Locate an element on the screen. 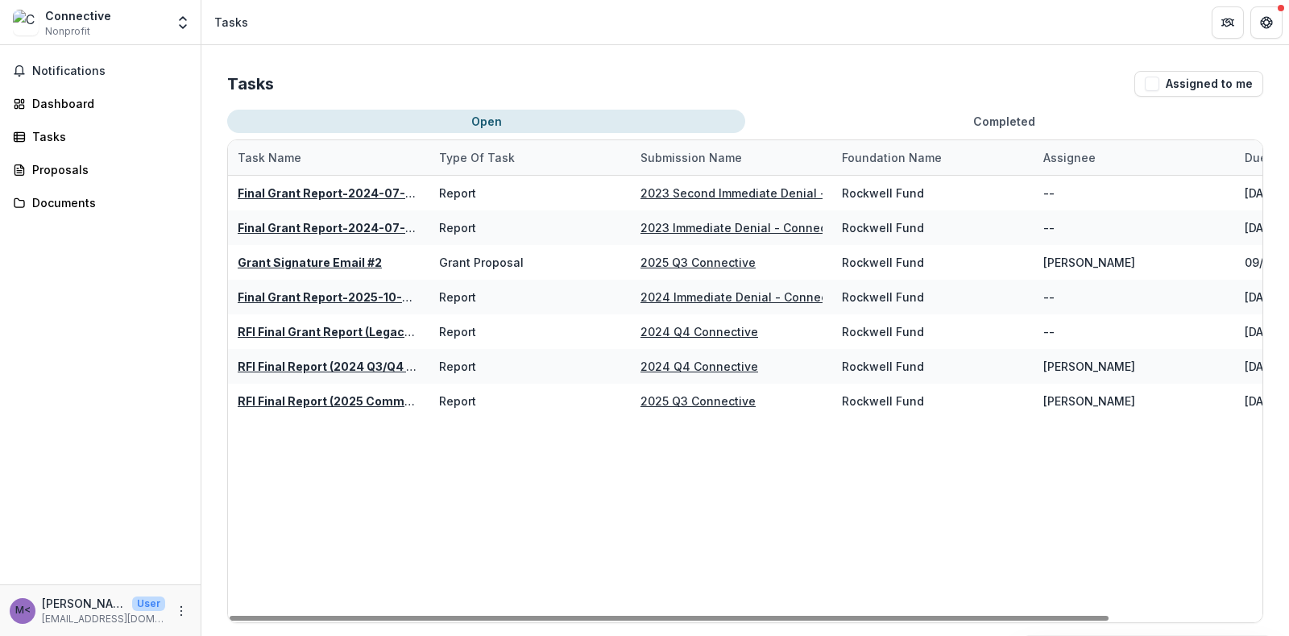 Image resolution: width=1289 pixels, height=636 pixels. nav: breadcrumb is located at coordinates (231, 22).